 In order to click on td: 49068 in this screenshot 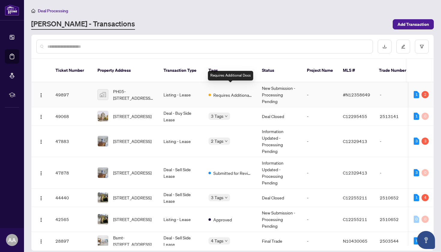, I will do `click(72, 116)`.